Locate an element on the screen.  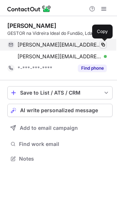
button: Add to email campaign is located at coordinates (60, 128).